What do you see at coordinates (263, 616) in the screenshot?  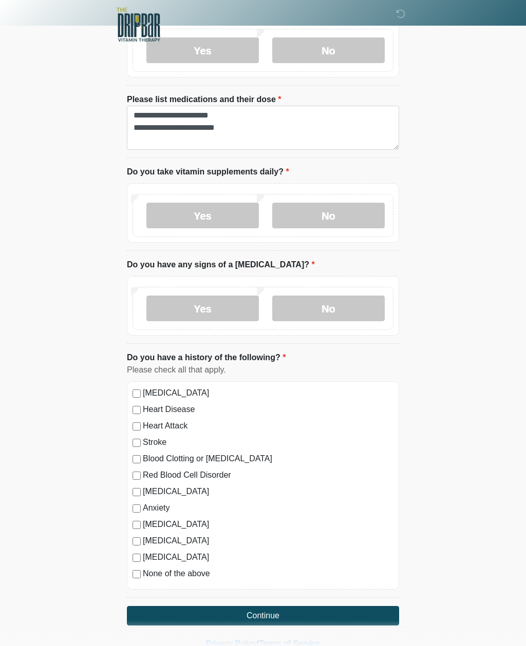 I see `button: Continue` at bounding box center [263, 616].